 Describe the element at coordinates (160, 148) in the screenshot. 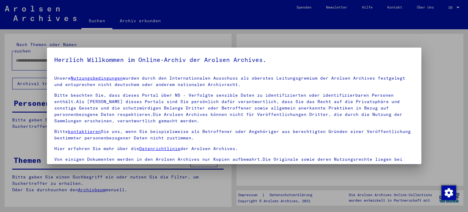

I see `a: Datenrichtlinie` at that location.